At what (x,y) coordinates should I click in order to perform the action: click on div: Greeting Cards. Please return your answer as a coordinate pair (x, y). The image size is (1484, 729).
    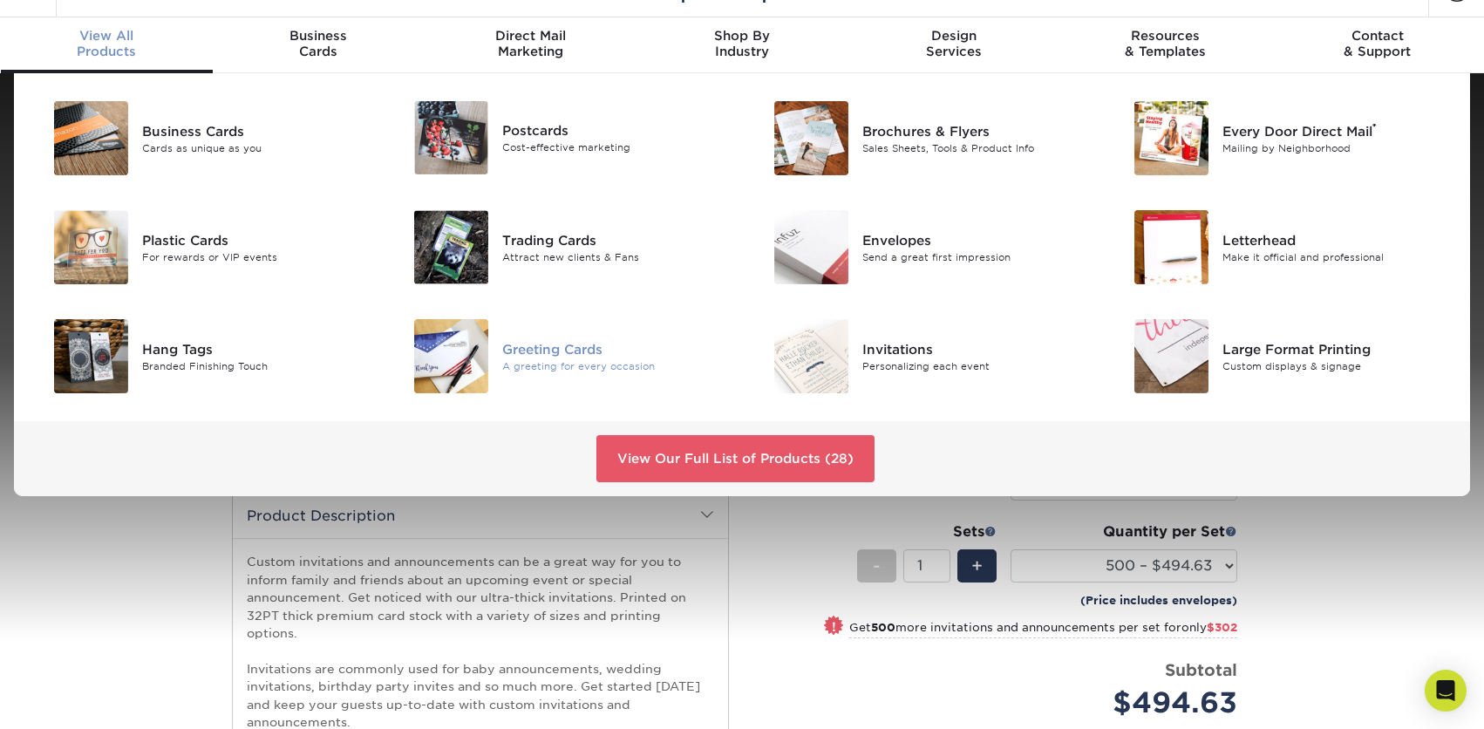
    Looking at the image, I should click on (616, 349).